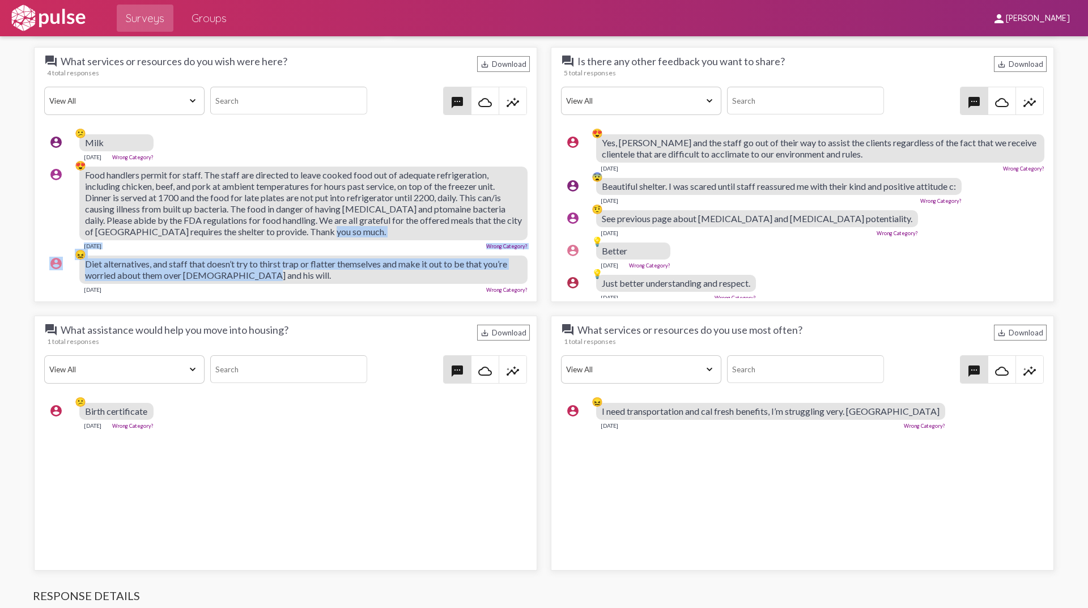  Describe the element at coordinates (145, 18) in the screenshot. I see `span: Surveys` at that location.